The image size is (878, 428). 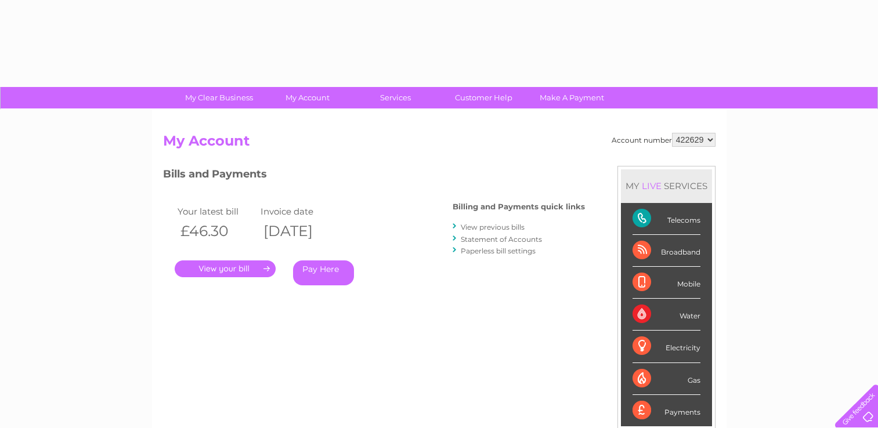 What do you see at coordinates (323, 273) in the screenshot?
I see `a: Pay Here` at bounding box center [323, 273].